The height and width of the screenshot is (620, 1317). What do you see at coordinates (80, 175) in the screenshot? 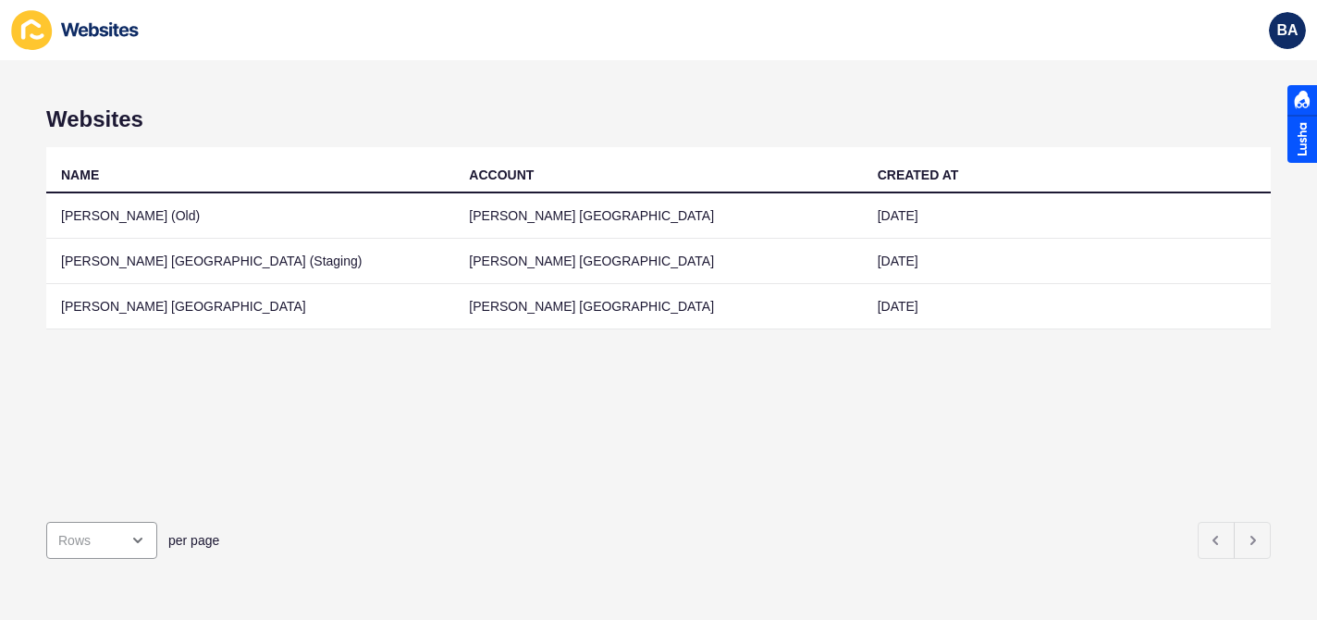
I see `div: NAME` at bounding box center [80, 175].